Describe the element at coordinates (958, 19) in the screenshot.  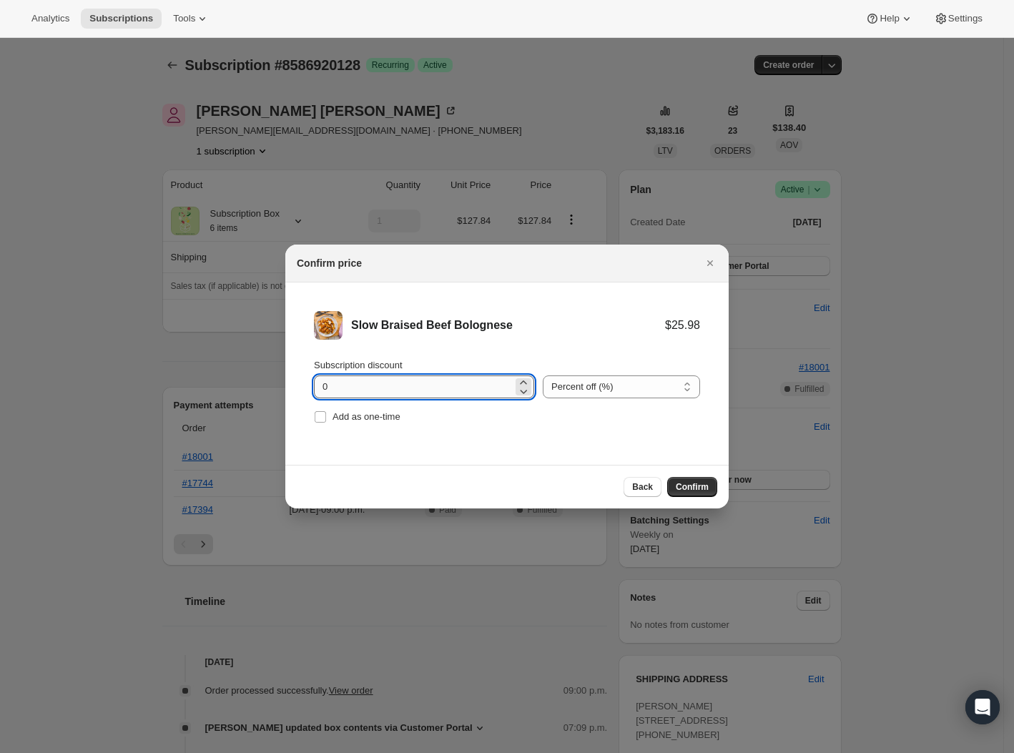
I see `button: Settings` at that location.